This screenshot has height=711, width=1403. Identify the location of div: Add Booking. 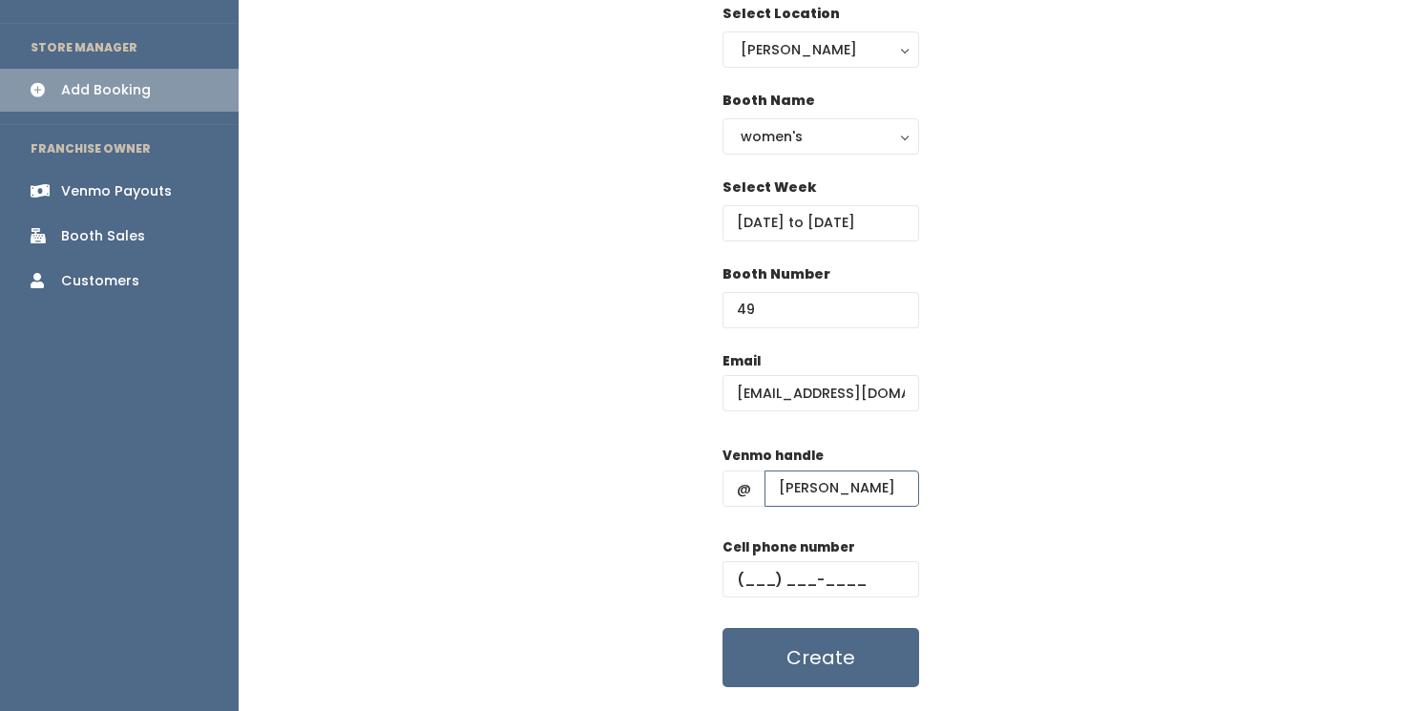
(106, 90).